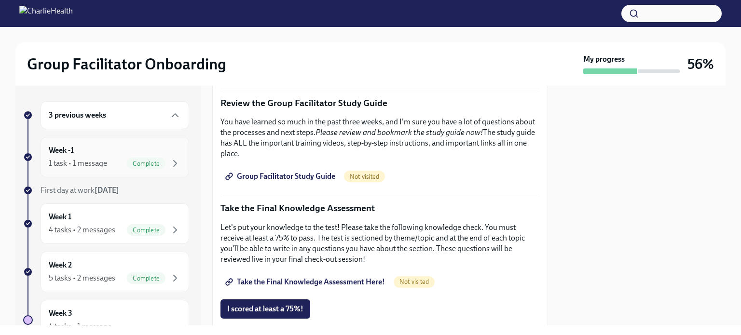  I want to click on img: CharlieHealth, so click(46, 14).